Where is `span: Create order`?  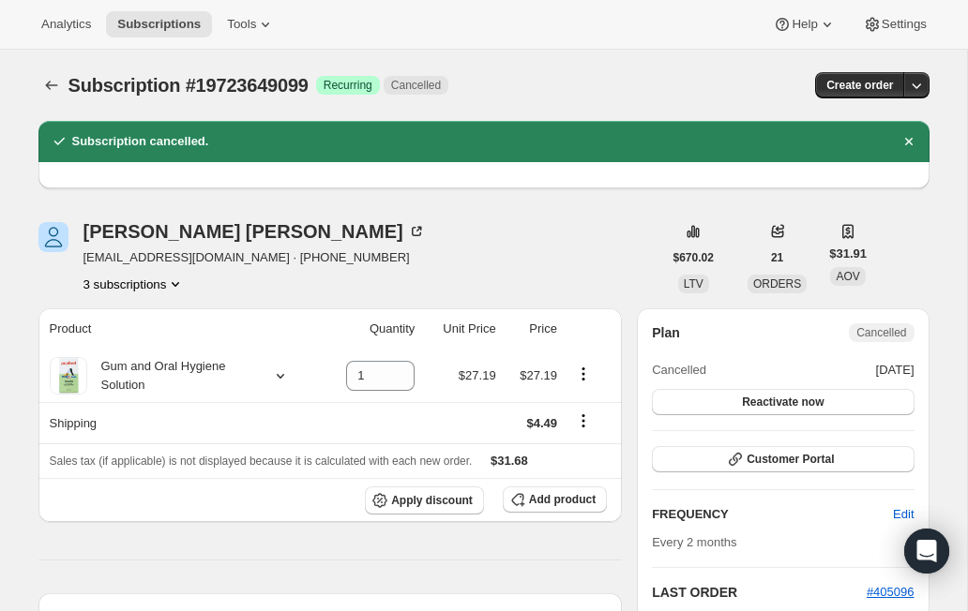
span: Create order is located at coordinates (859, 85).